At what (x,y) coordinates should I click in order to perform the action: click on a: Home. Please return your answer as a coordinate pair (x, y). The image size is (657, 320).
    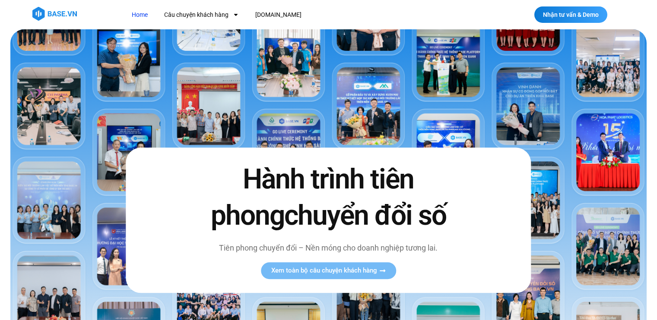
    Looking at the image, I should click on (139, 15).